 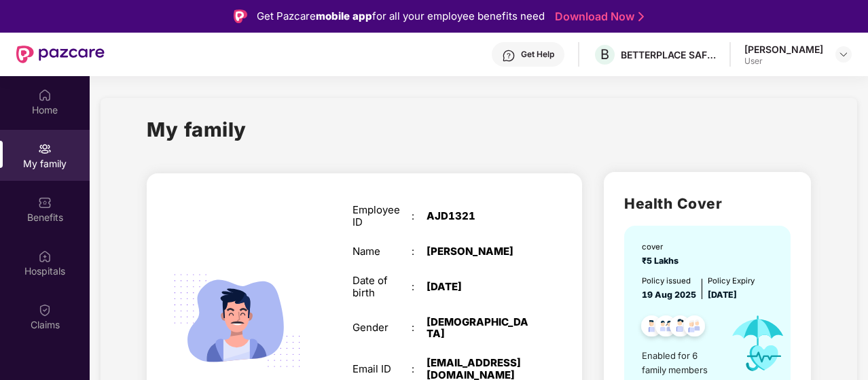 What do you see at coordinates (707, 203) in the screenshot?
I see `h2: Health Cover` at bounding box center [707, 203].